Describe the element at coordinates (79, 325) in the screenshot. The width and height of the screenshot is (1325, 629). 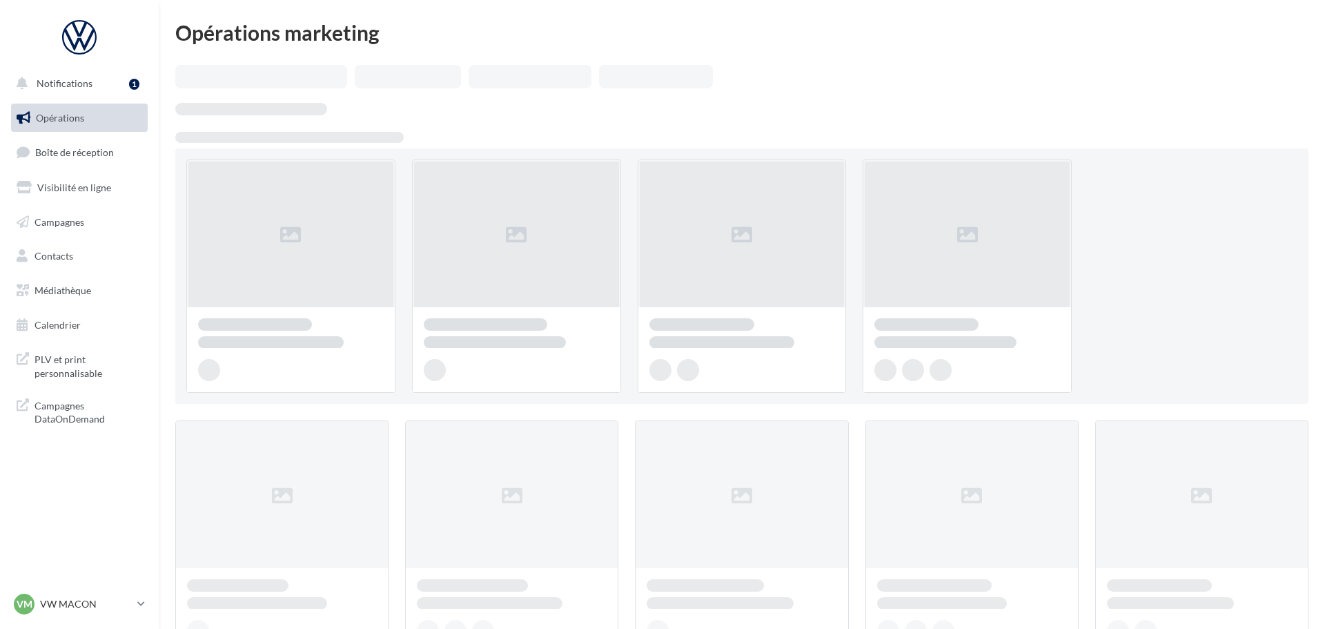
I see `a: Calendrier` at that location.